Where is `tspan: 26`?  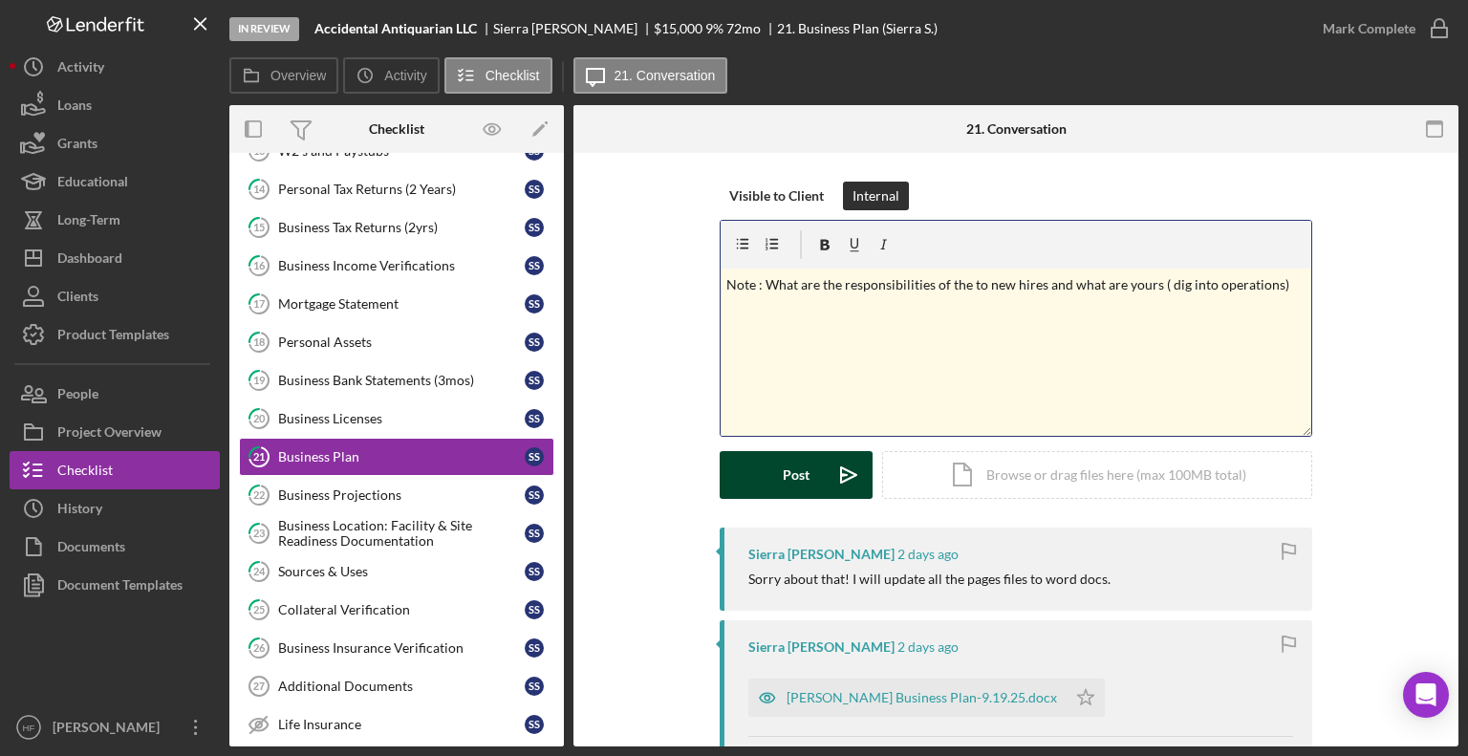 tspan: 26 is located at coordinates (259, 647).